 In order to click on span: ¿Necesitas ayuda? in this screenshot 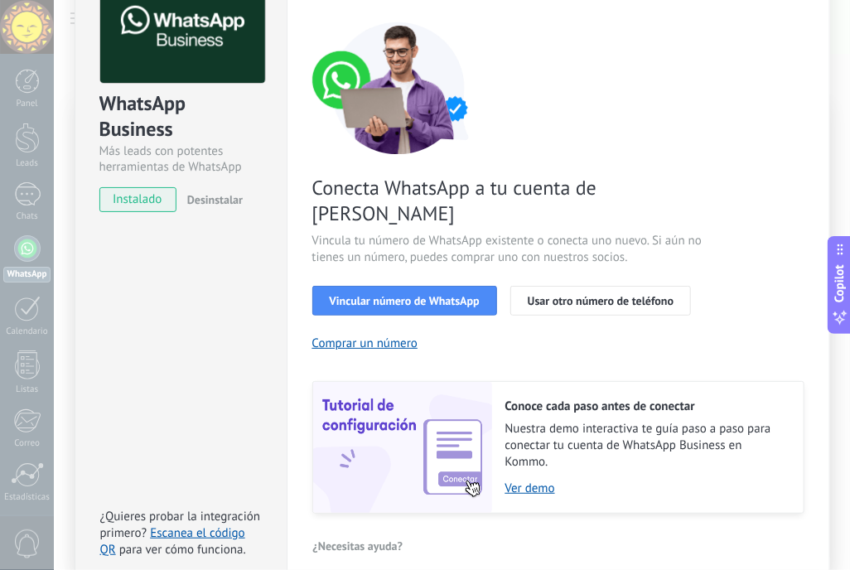, I will do `click(358, 546)`.